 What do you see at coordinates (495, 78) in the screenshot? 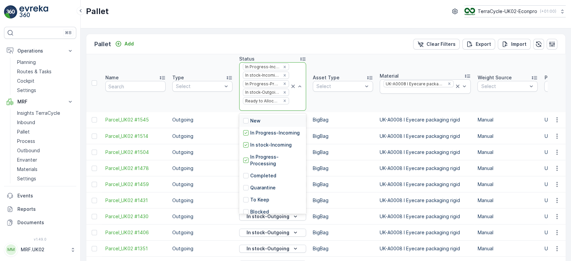
I see `p: Weight Source` at bounding box center [495, 78].